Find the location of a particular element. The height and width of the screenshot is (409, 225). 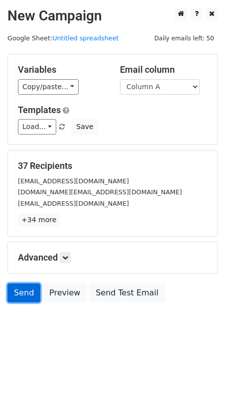

div: Chat Widget is located at coordinates (201, 386).